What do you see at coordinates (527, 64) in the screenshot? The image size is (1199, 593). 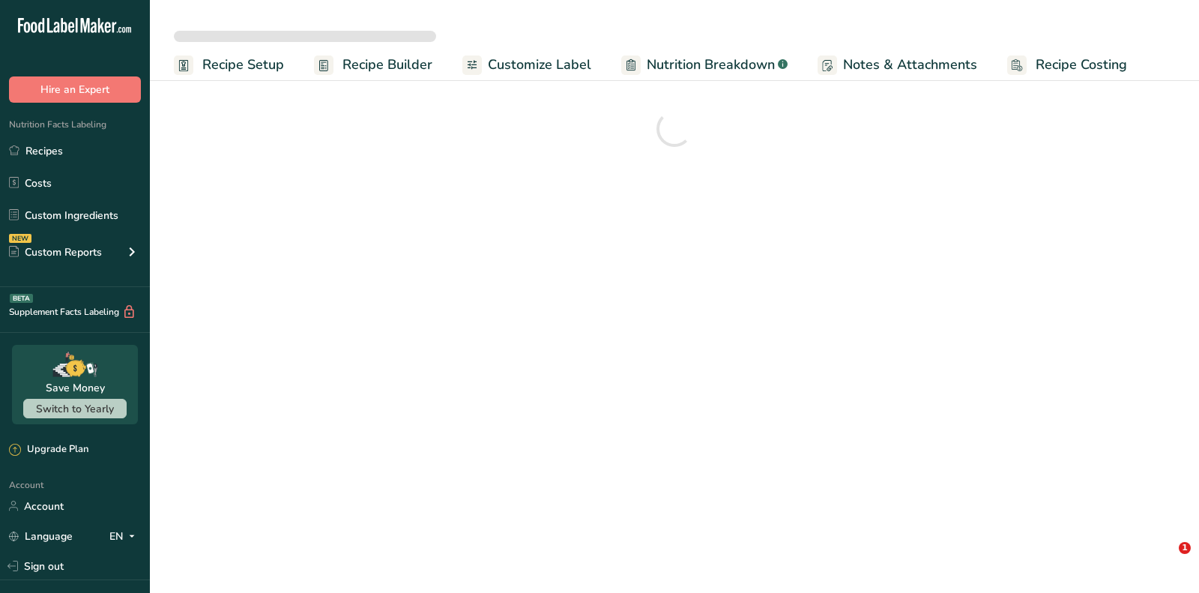 I see `a: Customize Label` at bounding box center [527, 64].